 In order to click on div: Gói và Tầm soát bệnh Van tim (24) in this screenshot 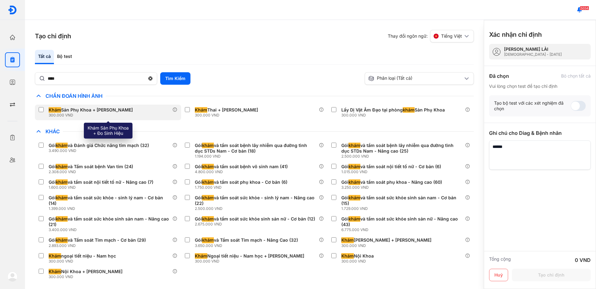, I will do `click(91, 167)`.